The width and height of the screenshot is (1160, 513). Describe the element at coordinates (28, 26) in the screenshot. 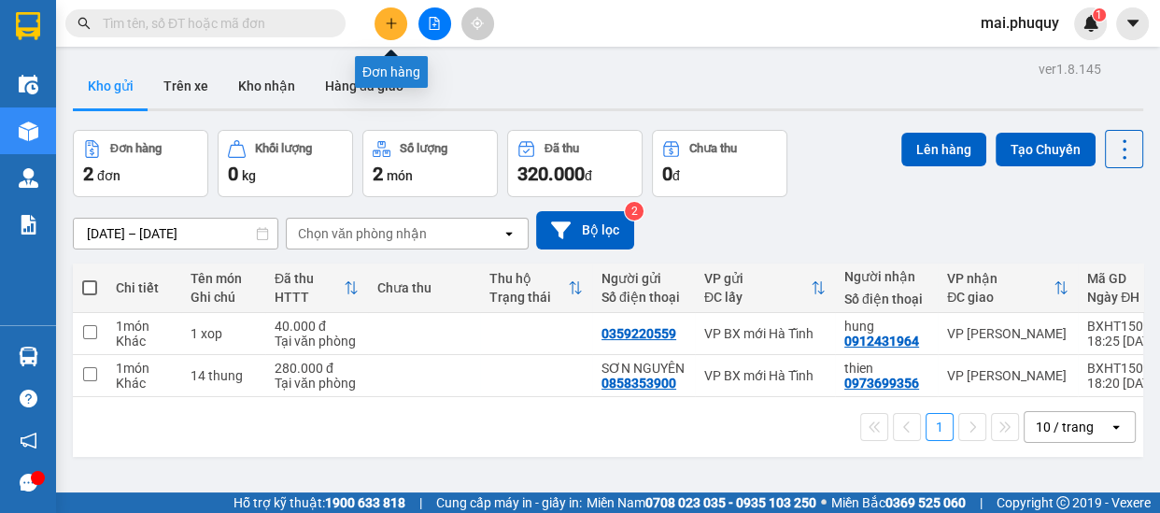

I see `img: logo-vxr` at that location.